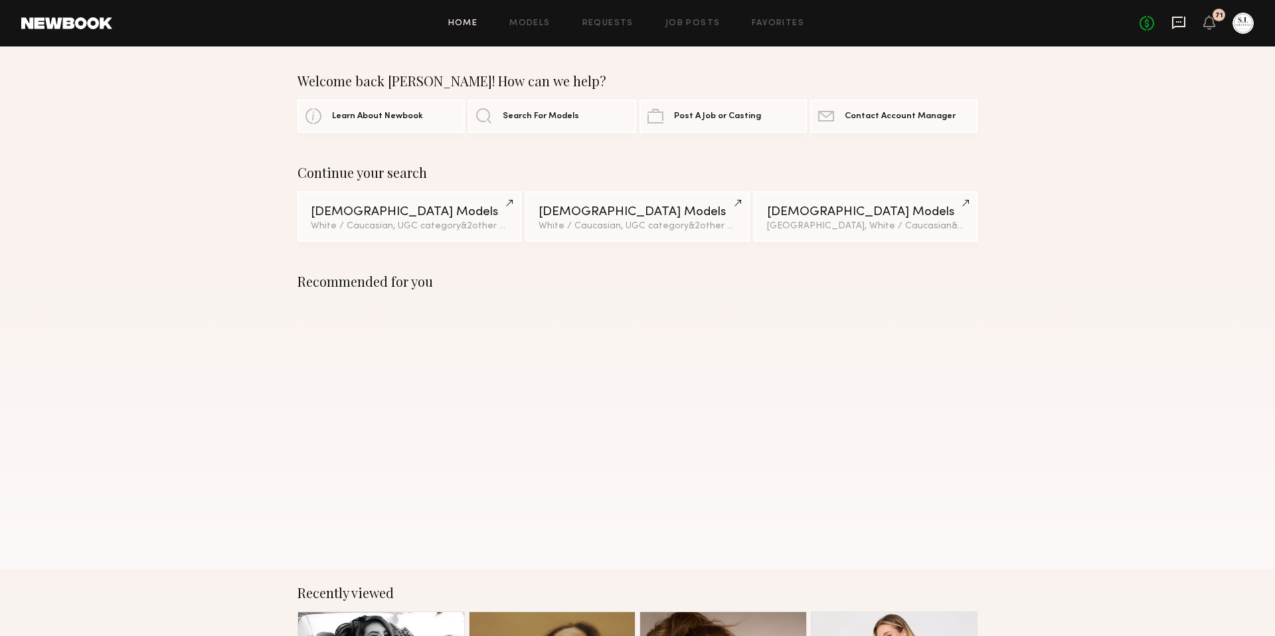  I want to click on a: Favorites, so click(777, 23).